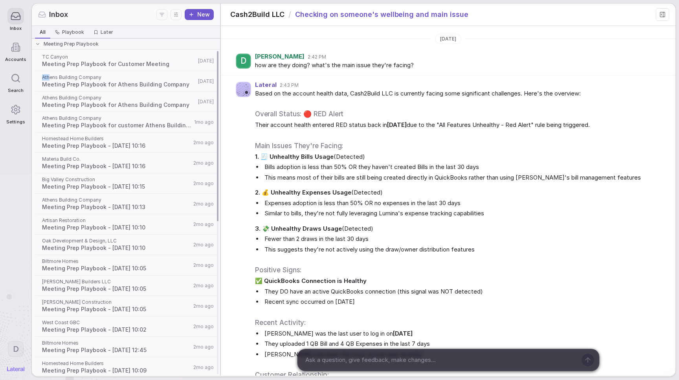 Image resolution: width=679 pixels, height=380 pixels. What do you see at coordinates (460, 344) in the screenshot?
I see `li: They uploaded 1 QB Bill and 4 QB Expenses in the last 7 days` at bounding box center [460, 344].